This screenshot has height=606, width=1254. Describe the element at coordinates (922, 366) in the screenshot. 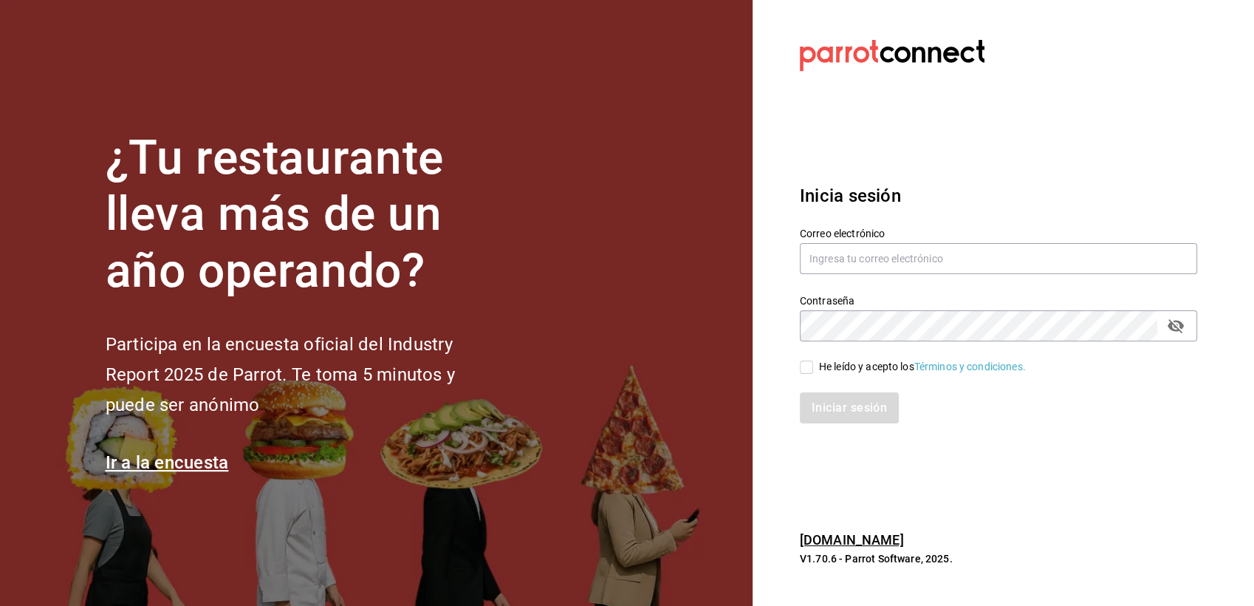

I see `div: He leído y acepto los` at that location.